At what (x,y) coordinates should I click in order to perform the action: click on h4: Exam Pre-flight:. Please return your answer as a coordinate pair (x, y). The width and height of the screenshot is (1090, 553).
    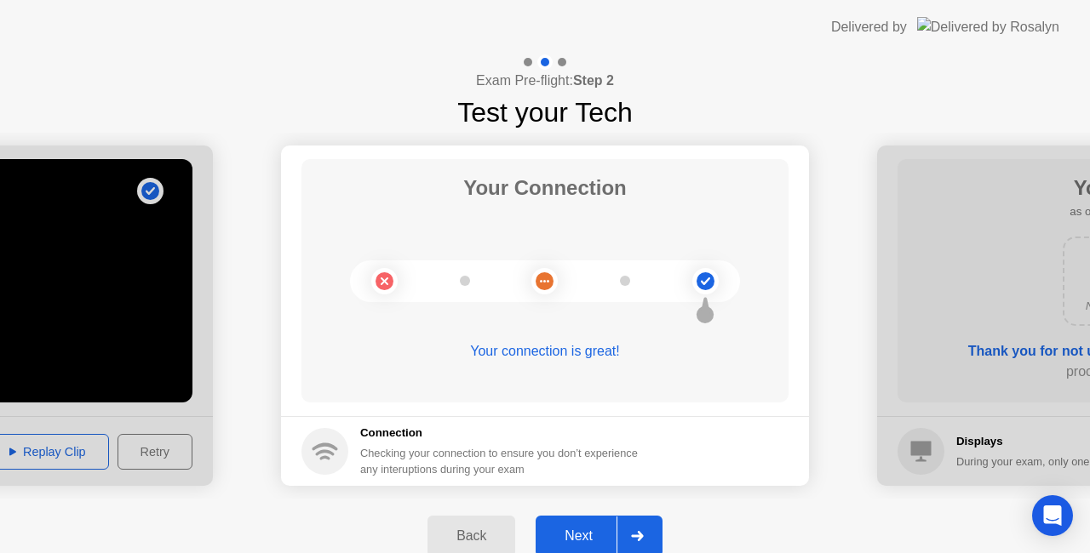
    Looking at the image, I should click on (545, 81).